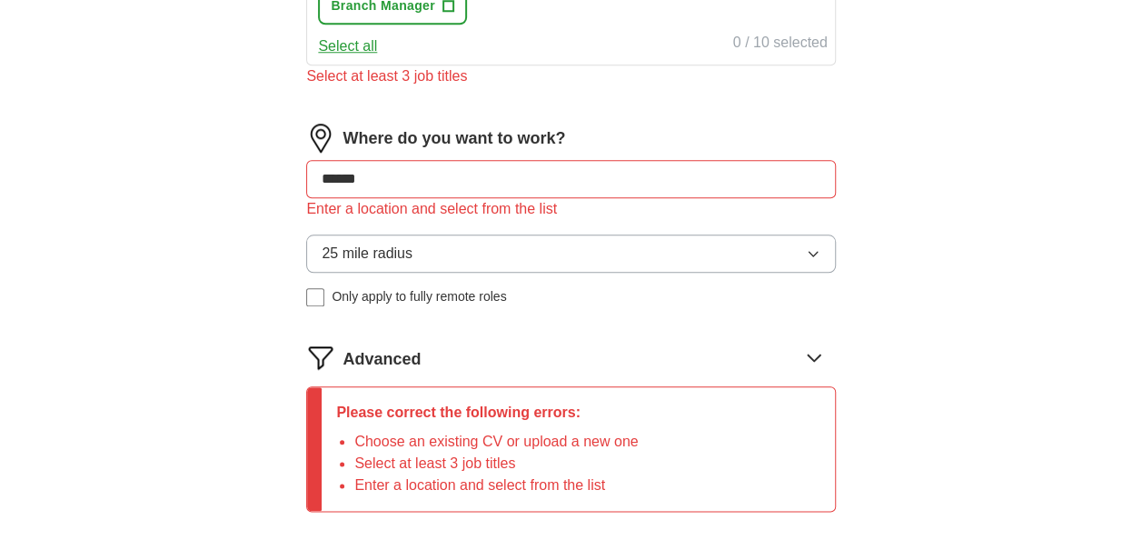  Describe the element at coordinates (453, 138) in the screenshot. I see `label: Where do you want to work?` at that location.